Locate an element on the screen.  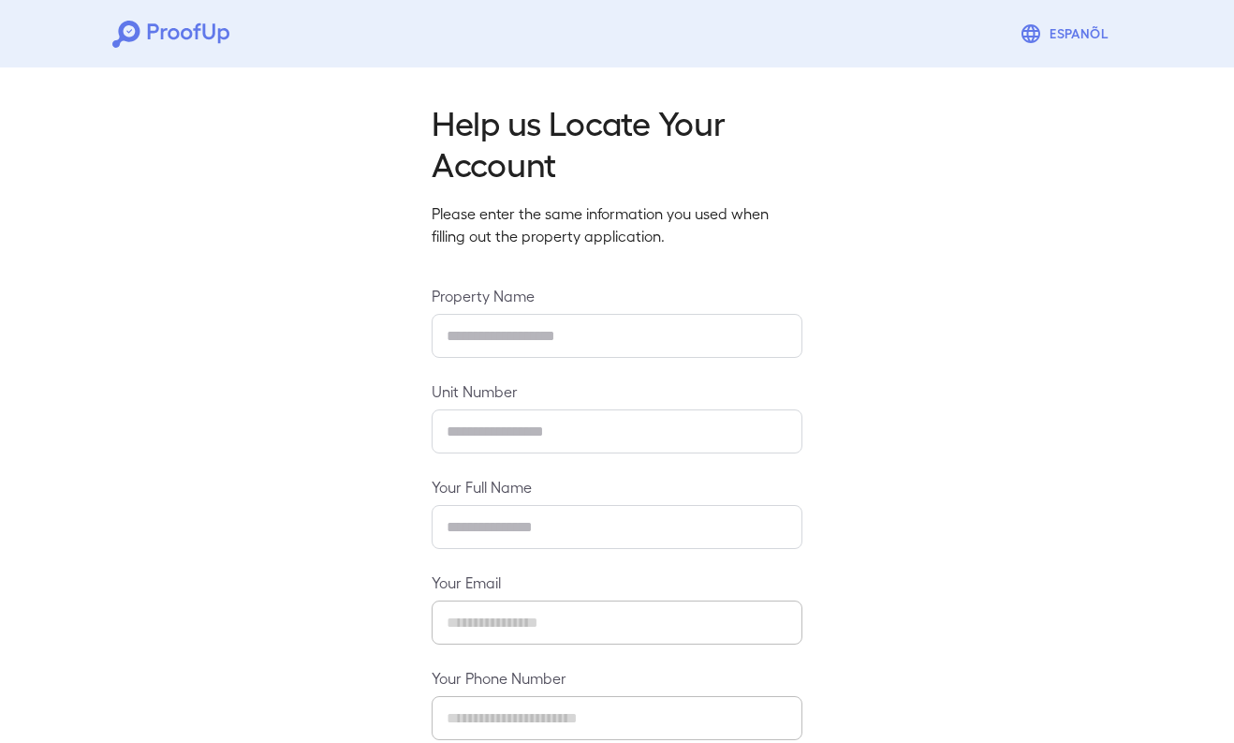
button: Espanõl is located at coordinates (1067, 34).